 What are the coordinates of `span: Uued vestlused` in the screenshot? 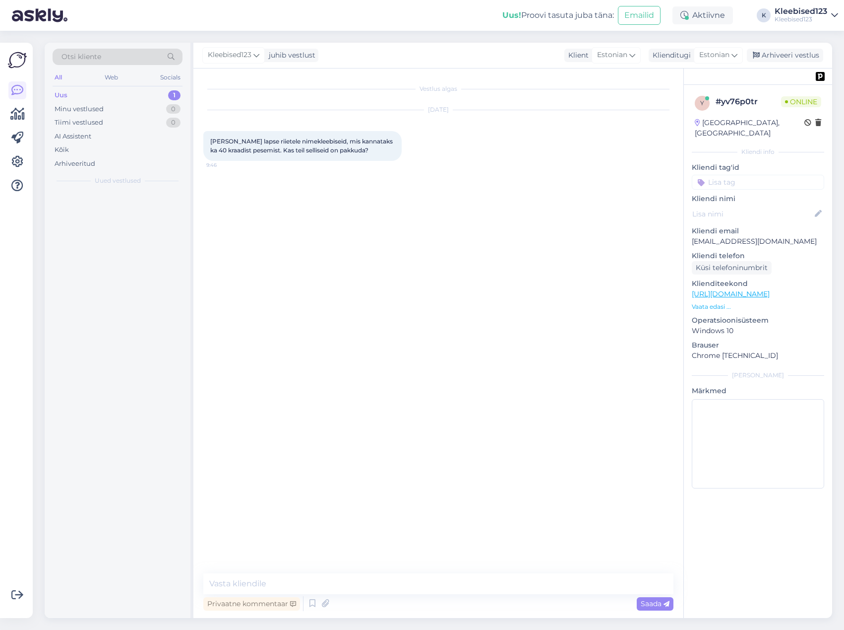 It's located at (118, 181).